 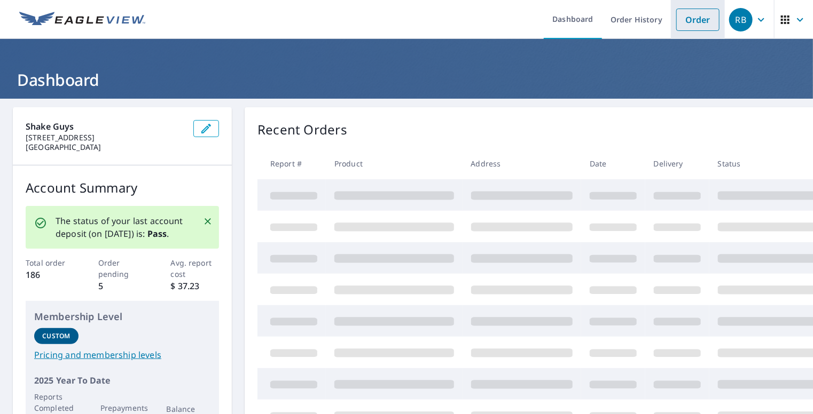 I want to click on h1: Dashboard, so click(x=406, y=80).